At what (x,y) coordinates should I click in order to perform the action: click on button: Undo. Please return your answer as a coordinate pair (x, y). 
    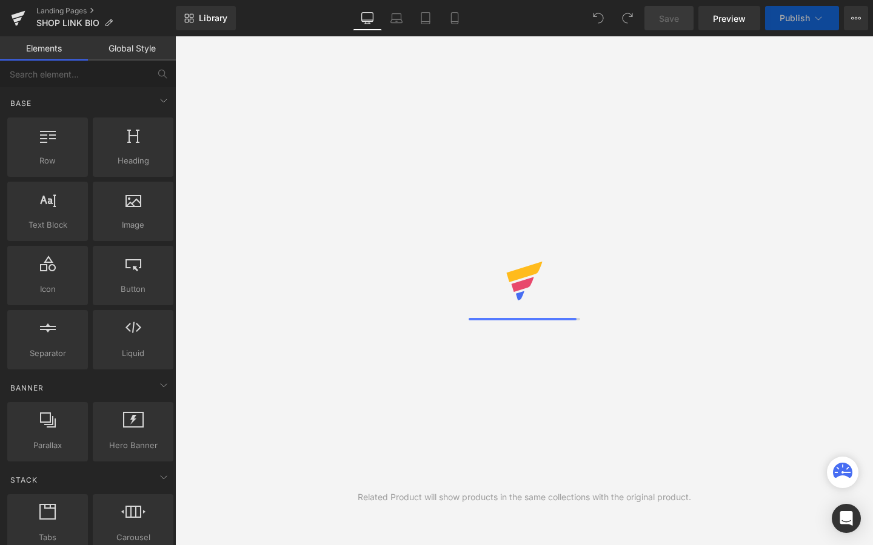
    Looking at the image, I should click on (598, 18).